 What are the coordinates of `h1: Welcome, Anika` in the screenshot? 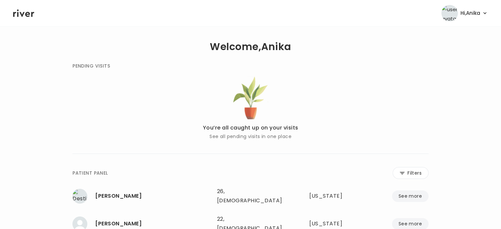 It's located at (250, 47).